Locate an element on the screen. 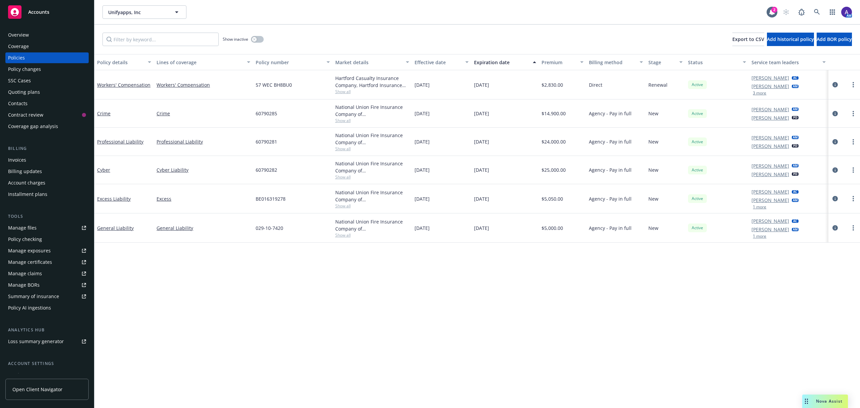 The height and width of the screenshot is (408, 860). span: Open Client Navigator is located at coordinates (37, 389).